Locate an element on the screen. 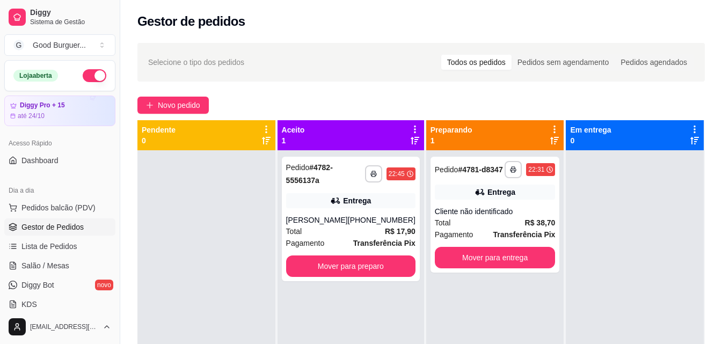 The image size is (722, 344). div: Good Burguer ... is located at coordinates (59, 45).